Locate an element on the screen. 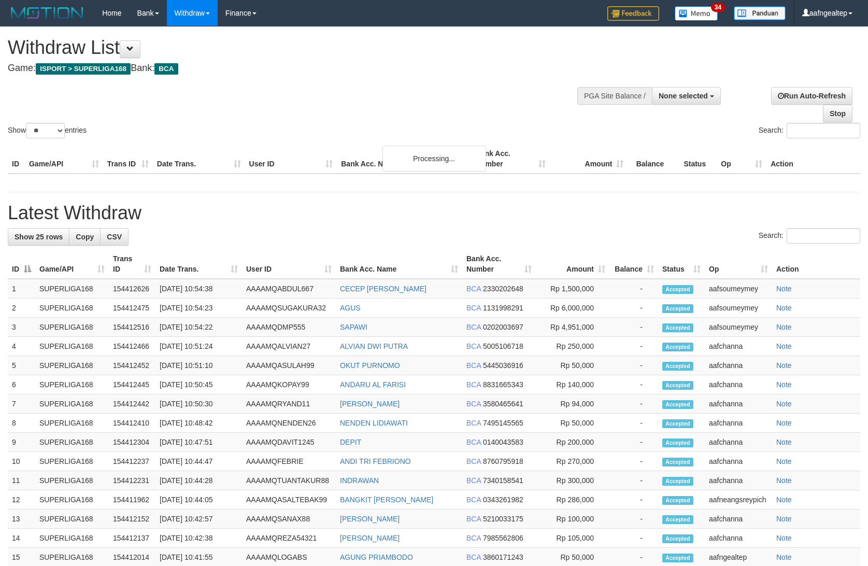 The height and width of the screenshot is (566, 868). td: 154412452 is located at coordinates (132, 365).